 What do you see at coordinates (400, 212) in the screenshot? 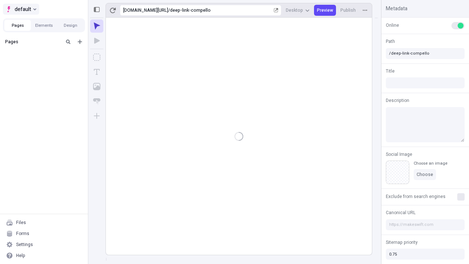
I see `span: Canonical URL` at bounding box center [400, 212].